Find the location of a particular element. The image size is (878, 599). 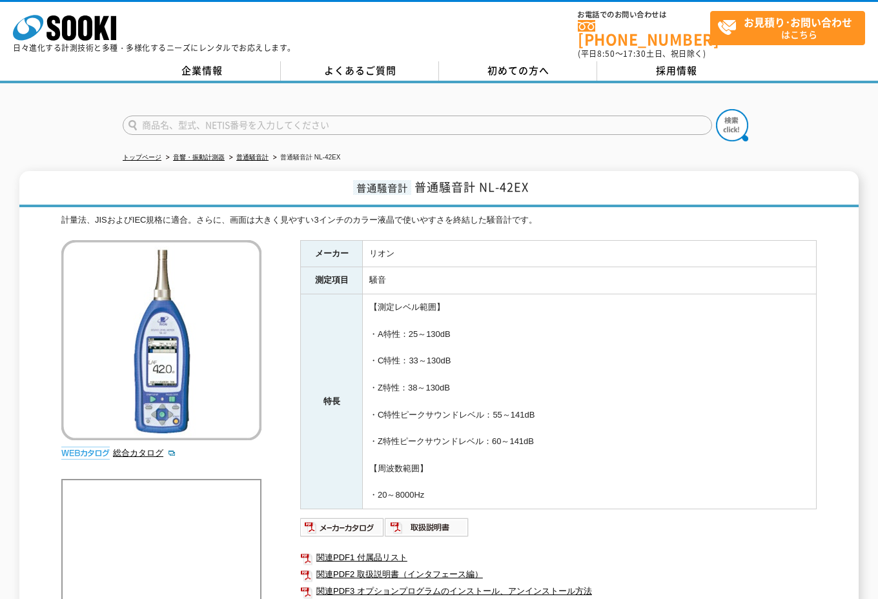

span: (平日 ～ 土日、祝日除く) is located at coordinates (642, 54).